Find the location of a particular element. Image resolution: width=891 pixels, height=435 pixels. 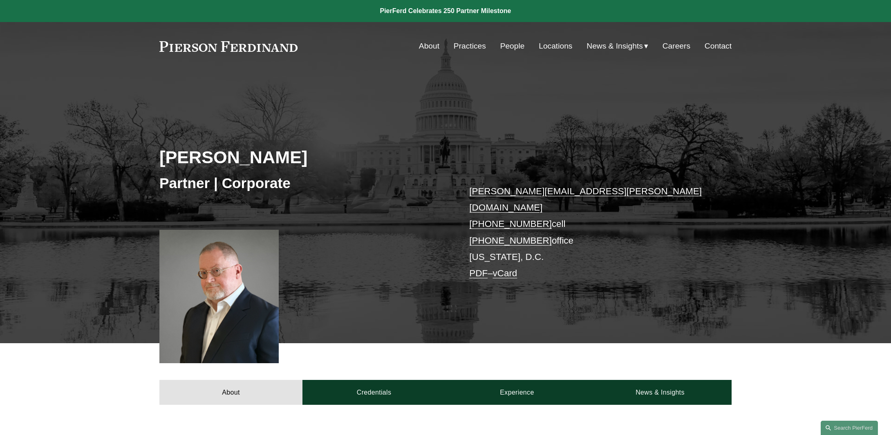

a: Contact is located at coordinates (718, 46).